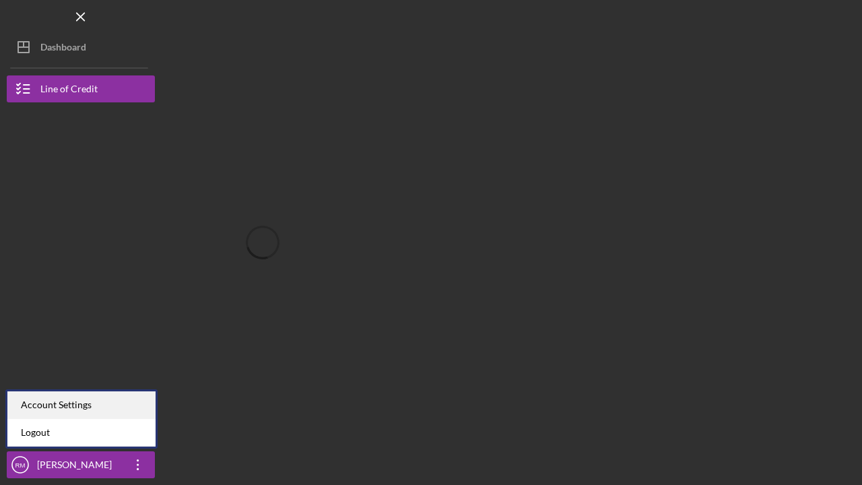 This screenshot has height=485, width=862. Describe the element at coordinates (82, 405) in the screenshot. I see `div: Account Settings` at that location.